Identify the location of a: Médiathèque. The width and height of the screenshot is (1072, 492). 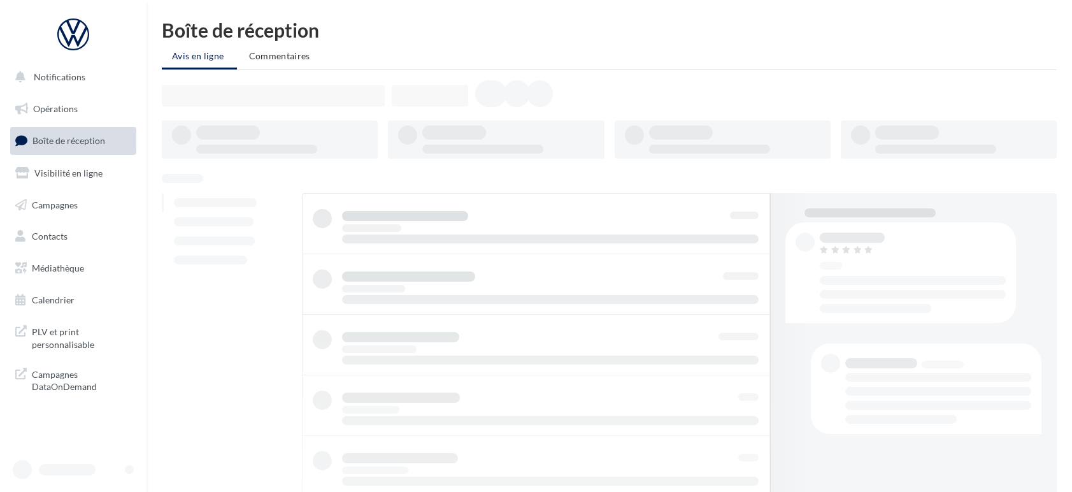
(73, 268).